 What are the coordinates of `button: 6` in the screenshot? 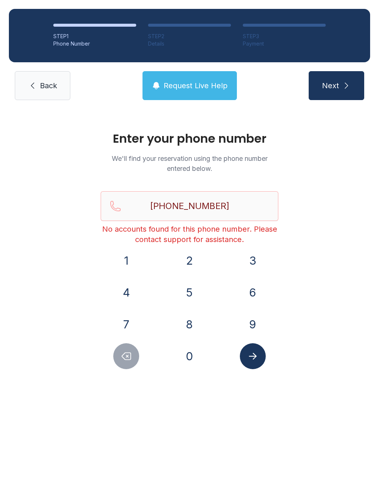 It's located at (253, 292).